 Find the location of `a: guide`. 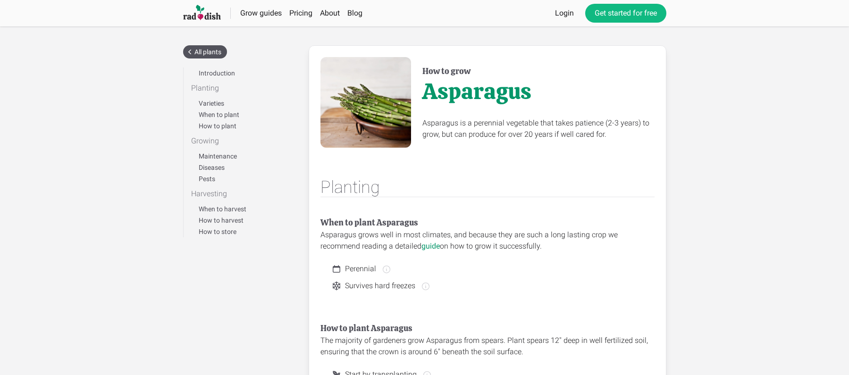

a: guide is located at coordinates (430, 246).